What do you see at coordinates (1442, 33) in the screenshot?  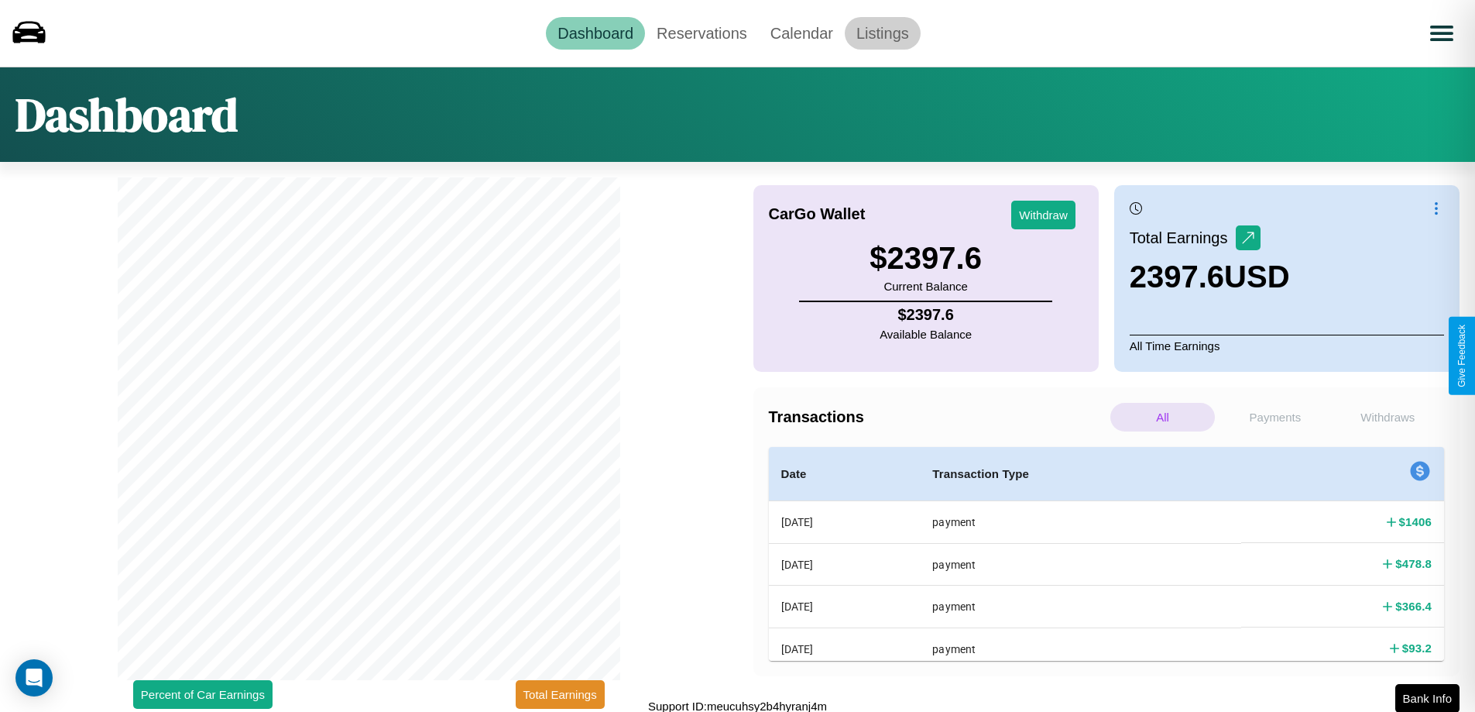 I see `button: Open menu` at bounding box center [1442, 33].